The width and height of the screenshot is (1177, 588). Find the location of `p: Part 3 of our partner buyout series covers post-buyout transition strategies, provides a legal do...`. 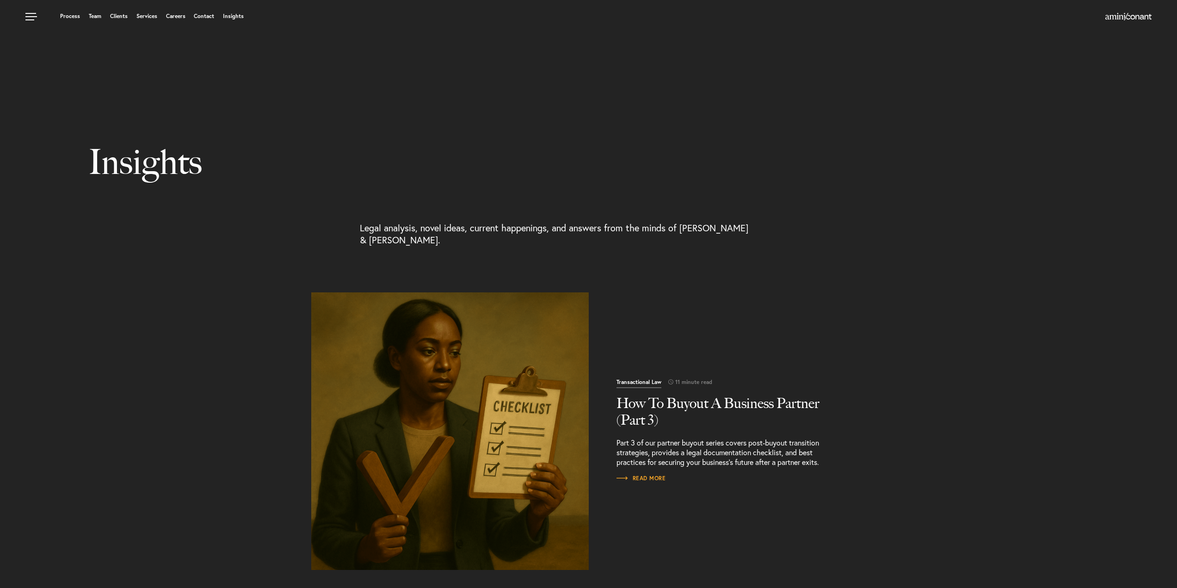

p: Part 3 of our partner buyout series covers post-buyout transition strategies, provides a legal do... is located at coordinates (727, 452).